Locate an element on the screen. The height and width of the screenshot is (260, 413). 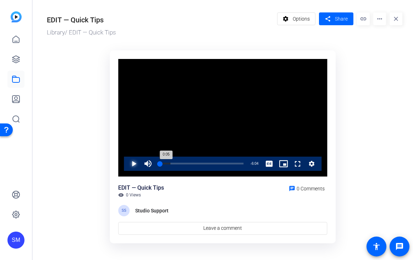
mat-icon: settings is located at coordinates (285, 19).